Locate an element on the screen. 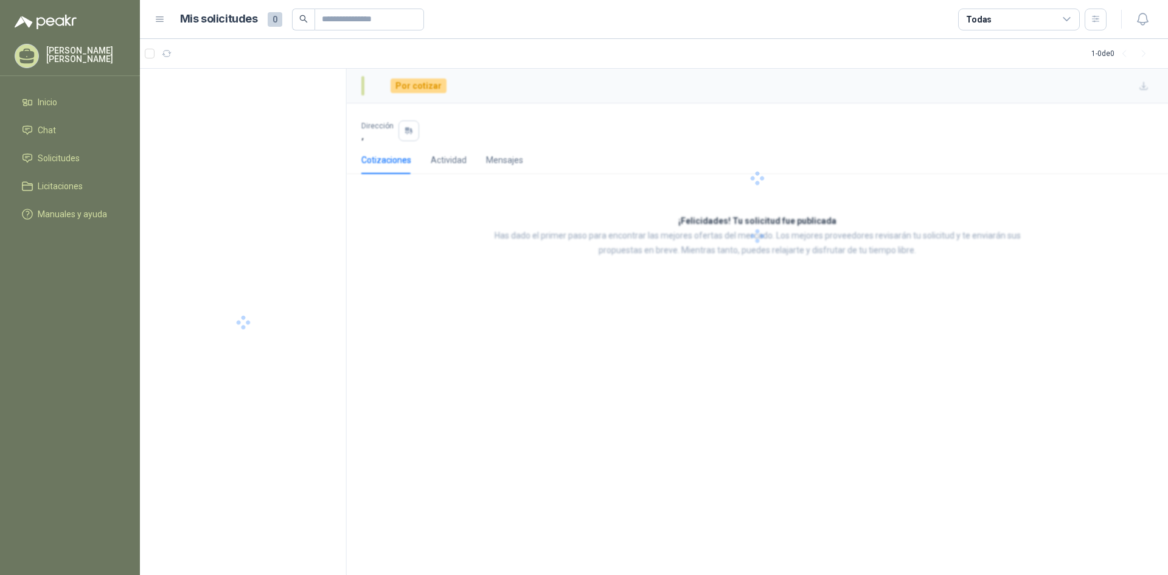  img: Logo peakr is located at coordinates (46, 22).